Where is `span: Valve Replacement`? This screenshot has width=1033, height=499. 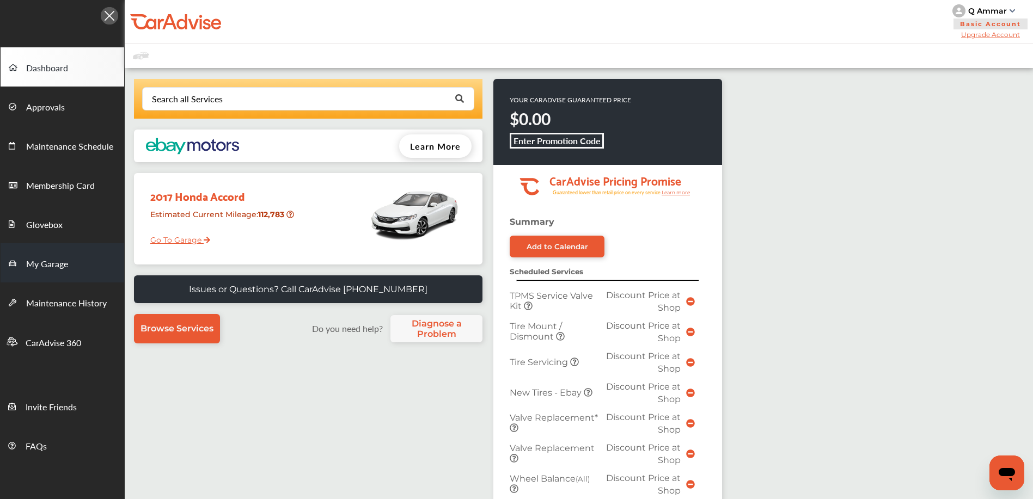
span: Valve Replacement is located at coordinates (552, 448).